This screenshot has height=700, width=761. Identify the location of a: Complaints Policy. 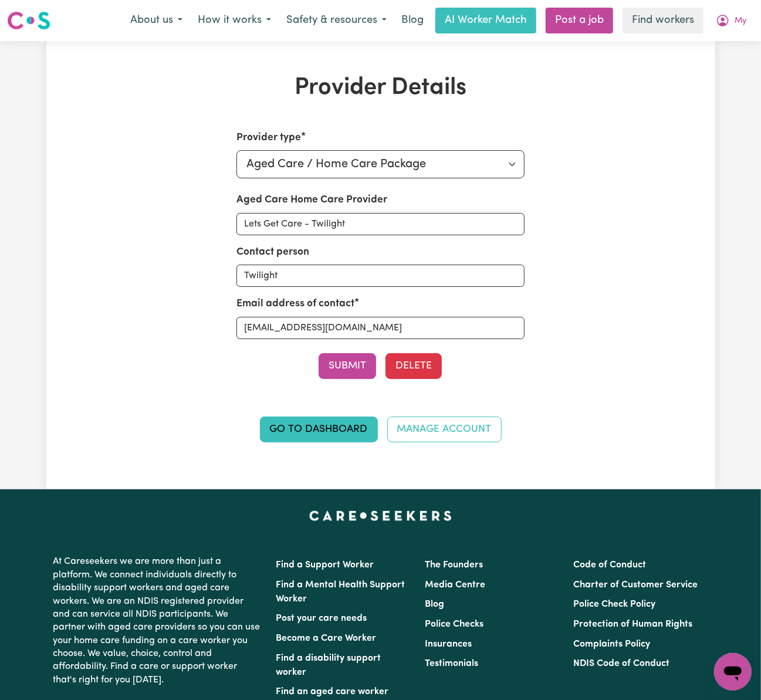
(611, 644).